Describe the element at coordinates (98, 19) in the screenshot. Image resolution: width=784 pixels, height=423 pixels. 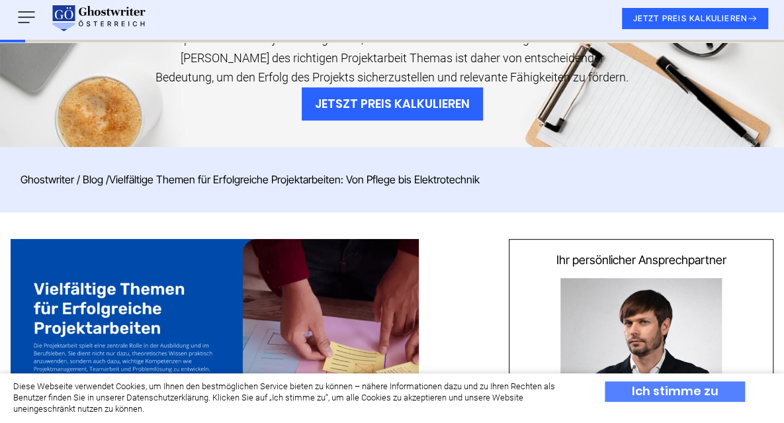
I see `img: logo wirschreiben` at that location.